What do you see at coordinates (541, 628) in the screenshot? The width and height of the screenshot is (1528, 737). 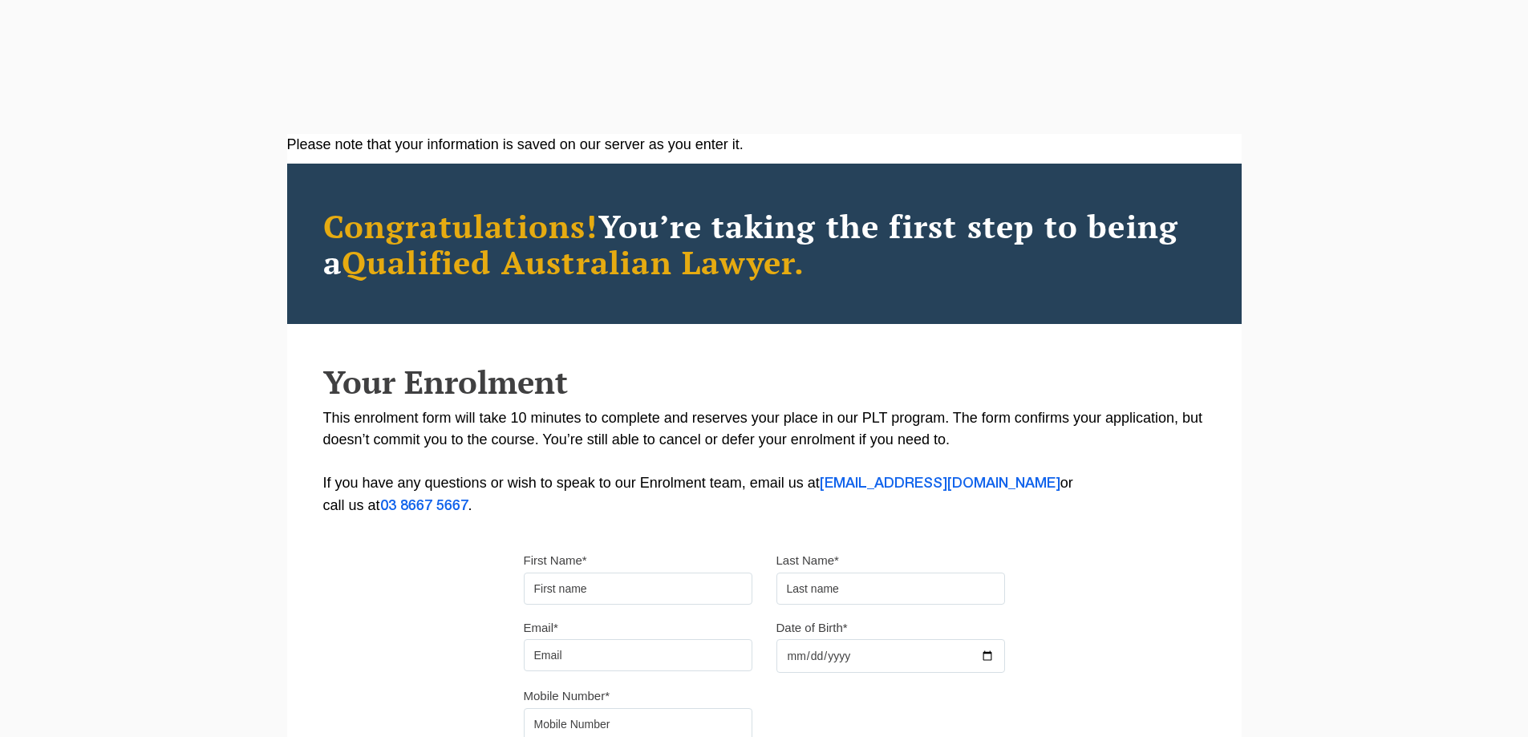 I see `label: Email*` at bounding box center [541, 628].